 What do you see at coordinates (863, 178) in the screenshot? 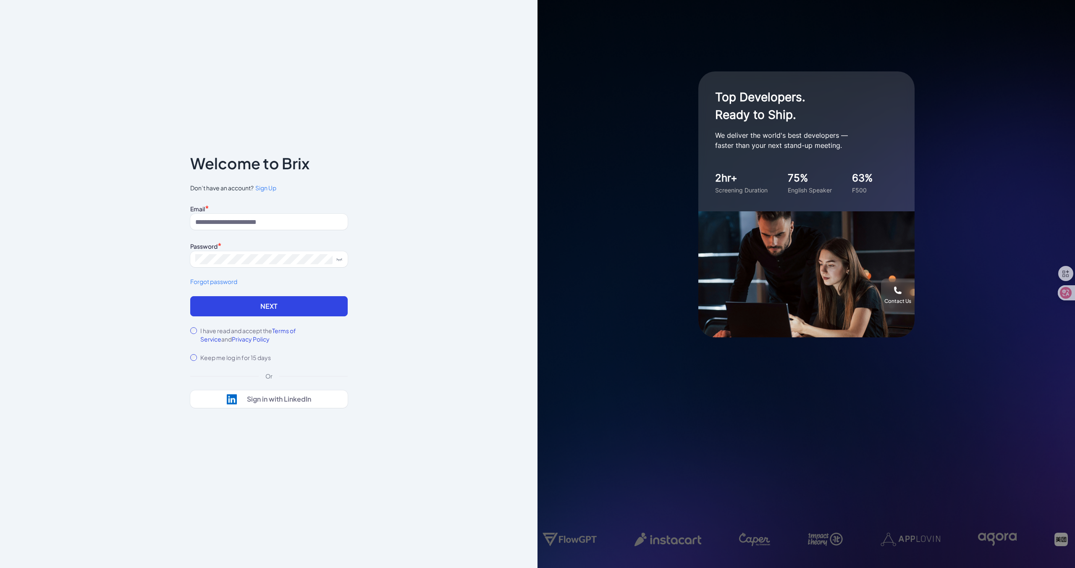
I see `div: 63%` at bounding box center [863, 178].